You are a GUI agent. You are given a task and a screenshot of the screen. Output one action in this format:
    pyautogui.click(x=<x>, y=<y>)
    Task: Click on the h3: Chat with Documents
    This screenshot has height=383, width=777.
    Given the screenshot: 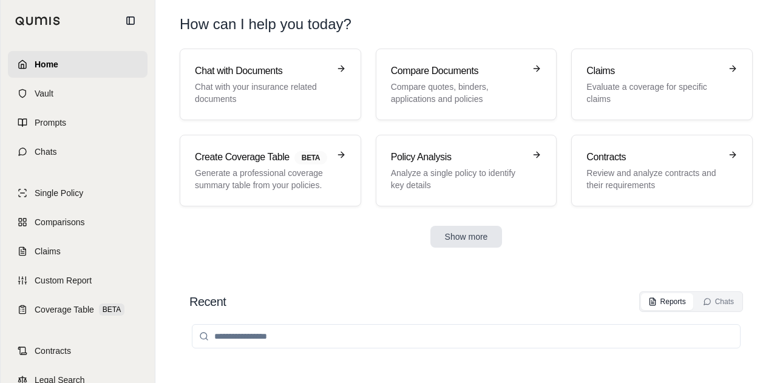 What is the action you would take?
    pyautogui.click(x=262, y=71)
    